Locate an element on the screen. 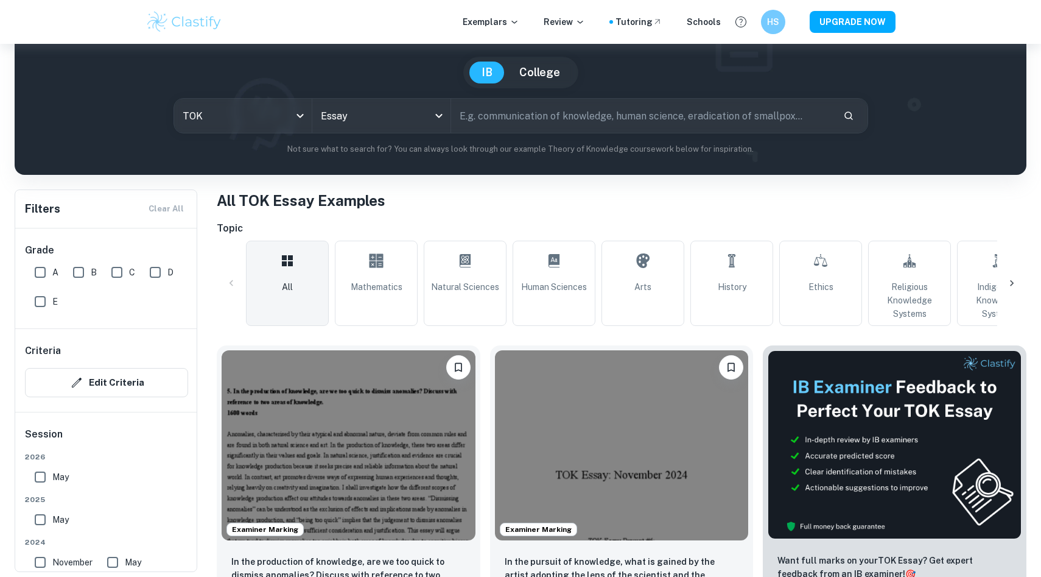 The image size is (1041, 577). h6: Filters is located at coordinates (43, 209).